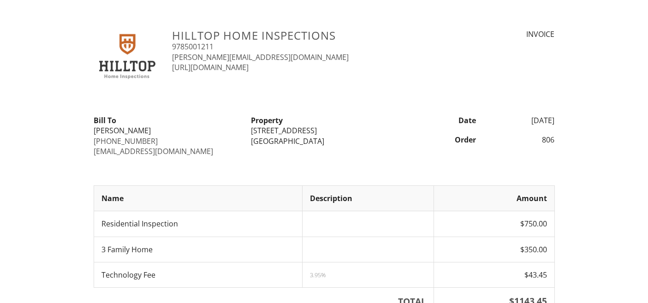 Image resolution: width=648 pixels, height=303 pixels. I want to click on strong: Property, so click(267, 120).